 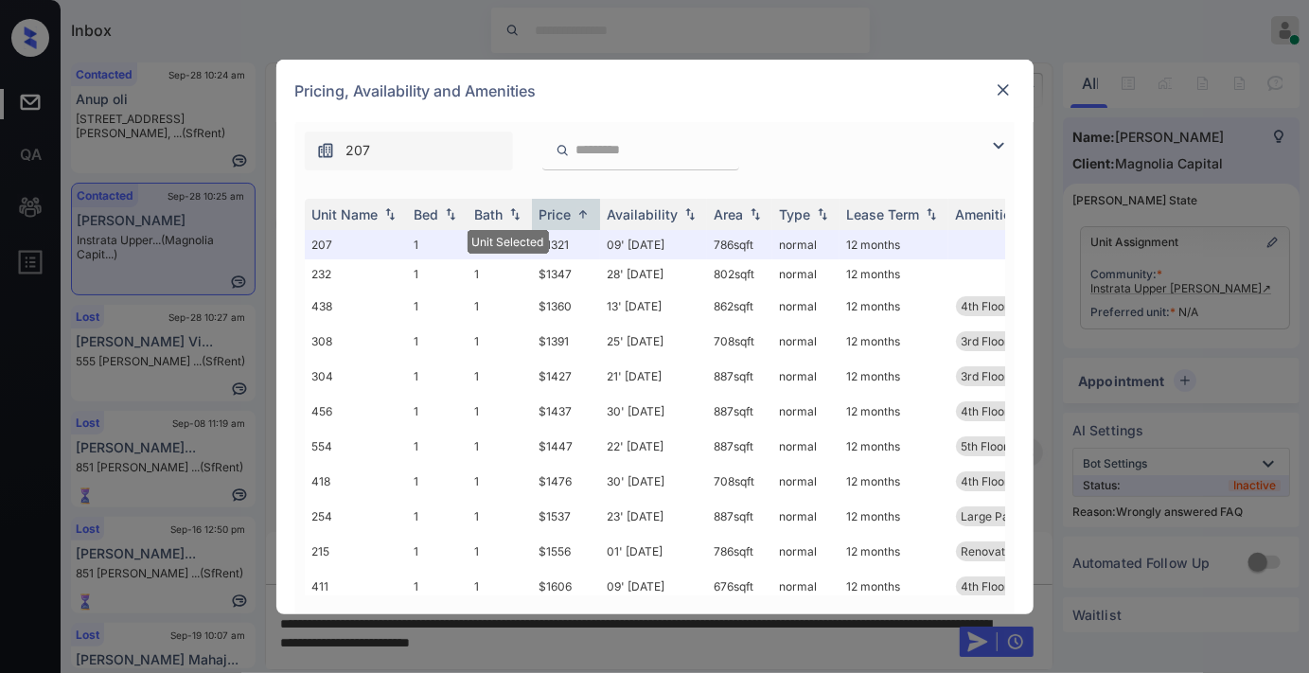 What do you see at coordinates (356, 341) in the screenshot?
I see `td: 308` at bounding box center [356, 341].